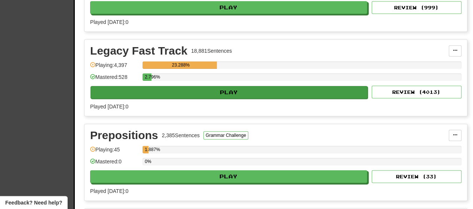 This screenshot has height=209, width=473. What do you see at coordinates (114, 67) in the screenshot?
I see `div: Playing: 4,397` at bounding box center [114, 67].